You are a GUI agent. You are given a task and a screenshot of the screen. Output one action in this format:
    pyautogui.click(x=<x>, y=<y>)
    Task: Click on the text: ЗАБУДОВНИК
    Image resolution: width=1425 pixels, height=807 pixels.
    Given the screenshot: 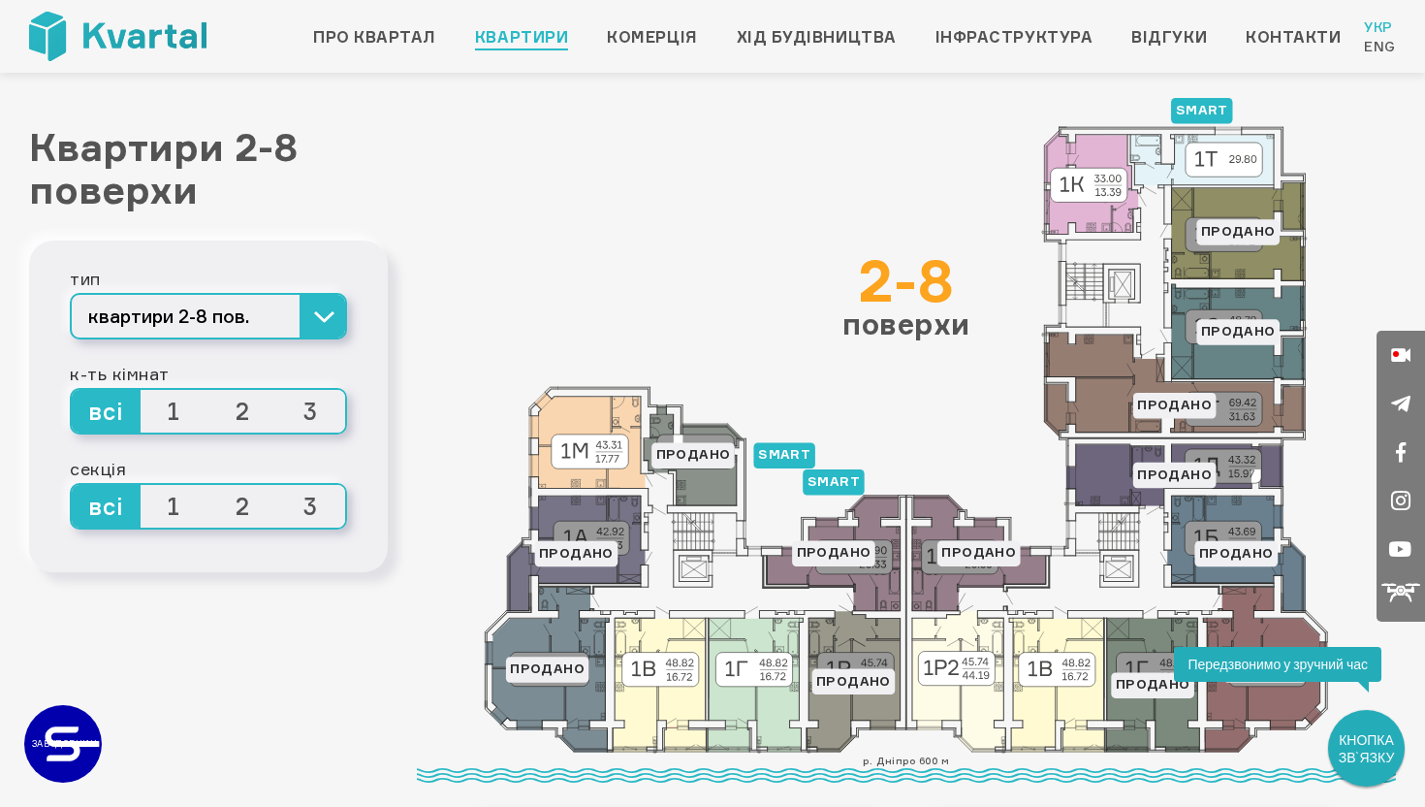 What is the action you would take?
    pyautogui.click(x=64, y=743)
    